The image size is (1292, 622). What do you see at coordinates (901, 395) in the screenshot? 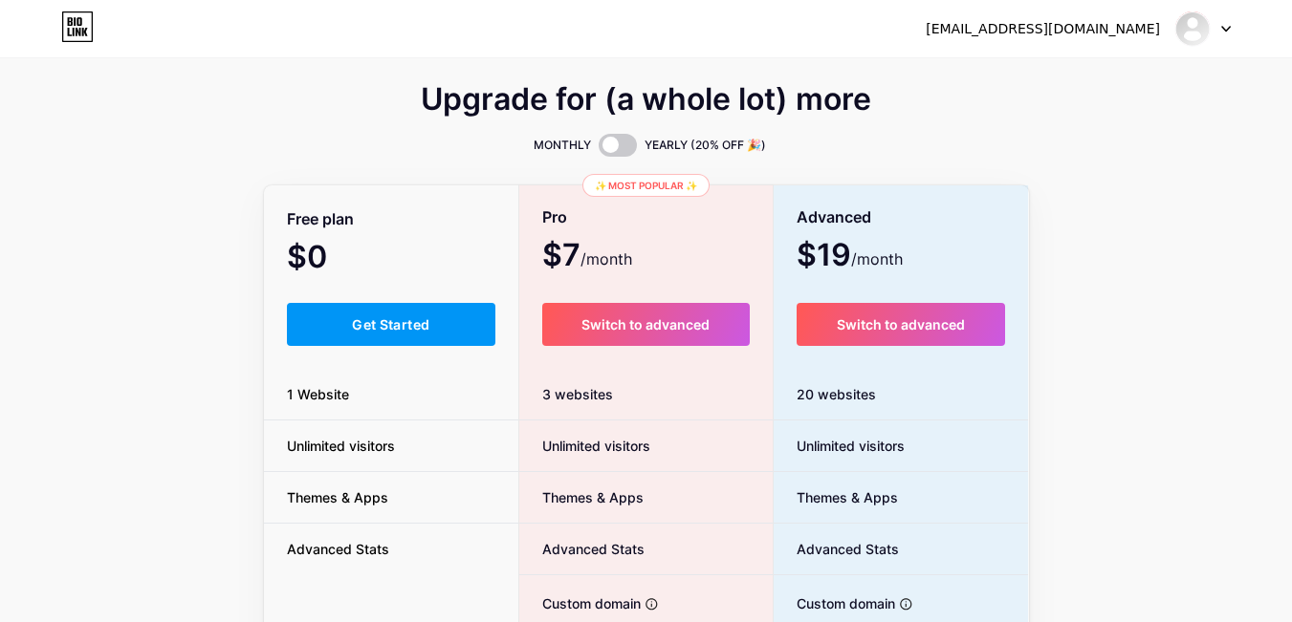
I see `div: 20 websites` at bounding box center [901, 395].